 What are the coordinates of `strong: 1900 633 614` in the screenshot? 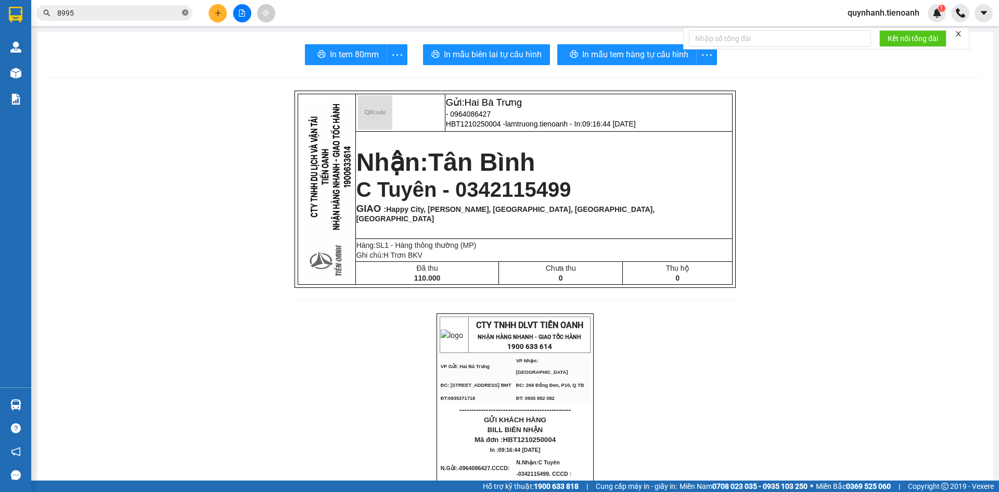 It's located at (530, 346).